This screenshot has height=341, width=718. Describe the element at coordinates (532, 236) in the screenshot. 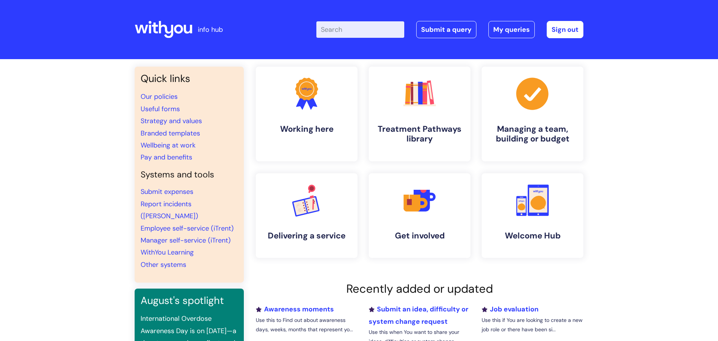

I see `h4: Welcome Hub` at that location.